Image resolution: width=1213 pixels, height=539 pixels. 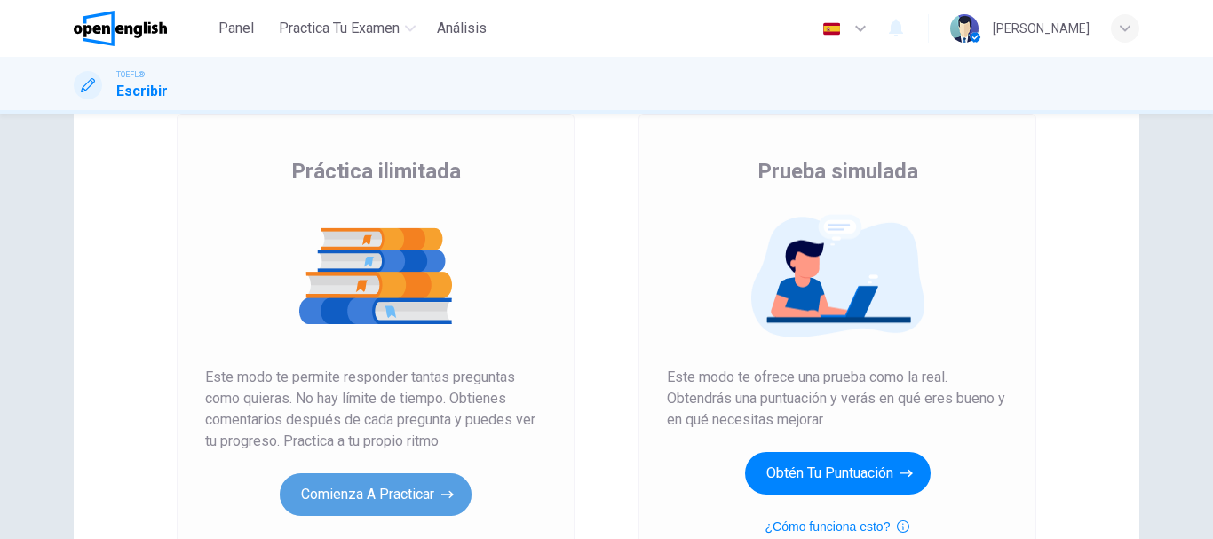 What do you see at coordinates (236, 28) in the screenshot?
I see `a: Panel` at bounding box center [236, 28].